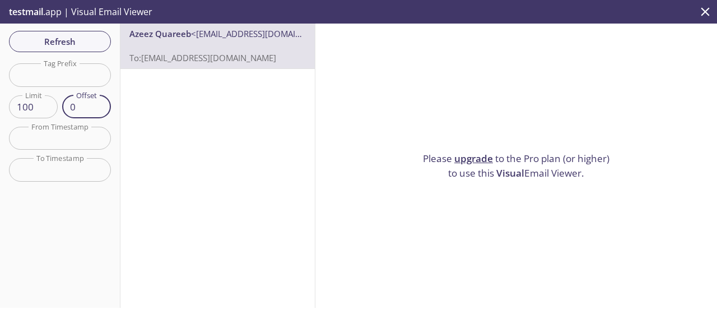 The image size is (717, 309). Describe the element at coordinates (26, 12) in the screenshot. I see `span: testmail` at that location.